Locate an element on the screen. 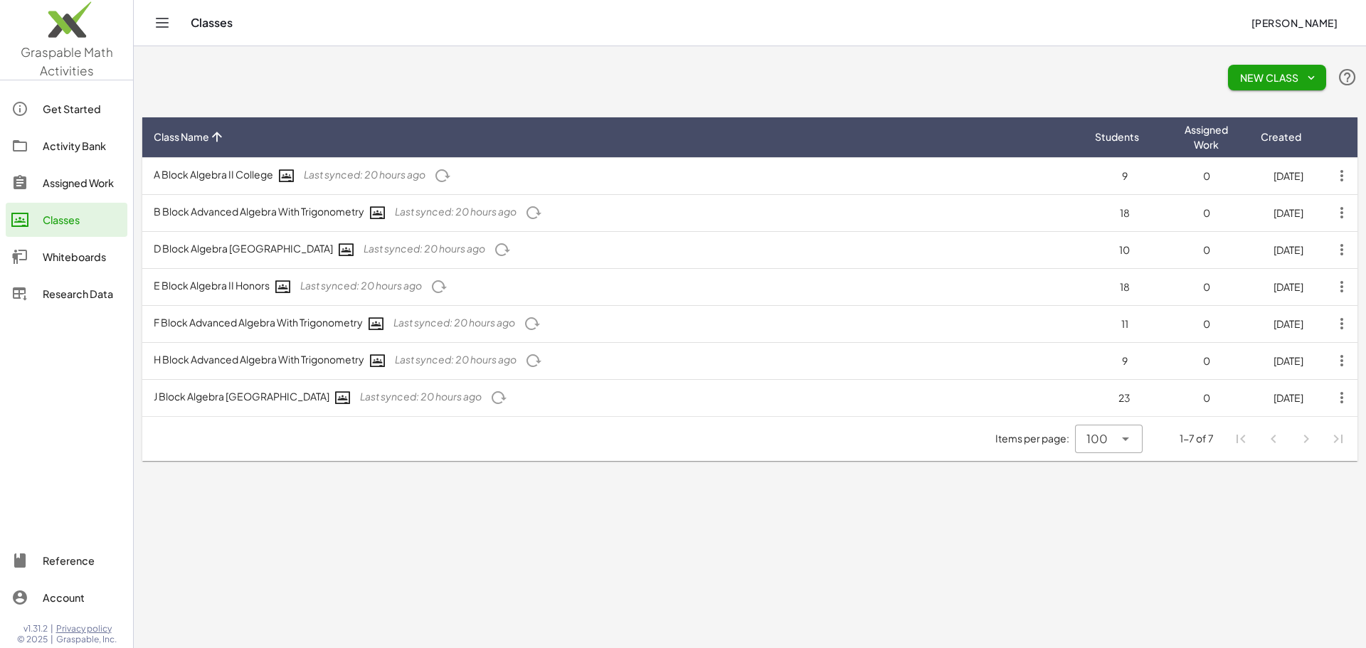  div: Research Data is located at coordinates (82, 294).